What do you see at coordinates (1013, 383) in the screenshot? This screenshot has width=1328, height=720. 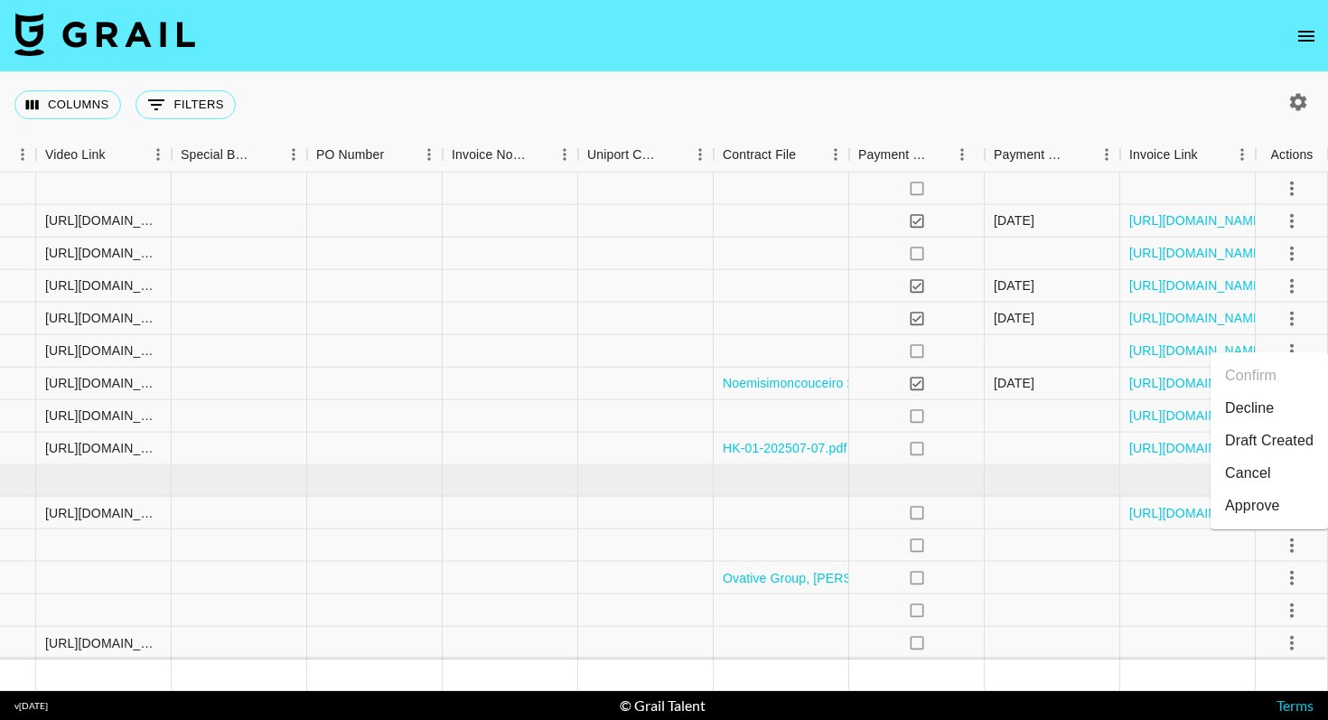 I see `div: 08/08/2025` at bounding box center [1013, 383].